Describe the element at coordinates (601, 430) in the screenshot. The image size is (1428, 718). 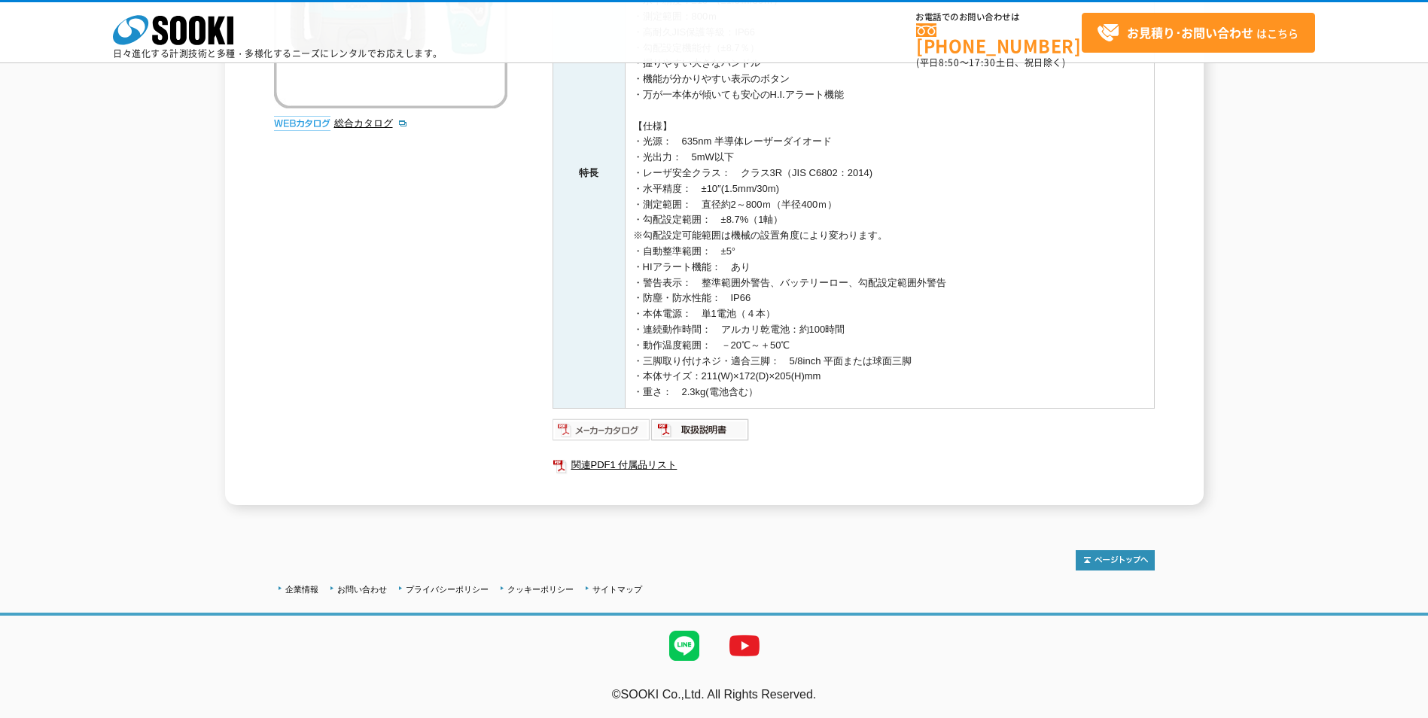
I see `img: メーカーカタログ` at that location.